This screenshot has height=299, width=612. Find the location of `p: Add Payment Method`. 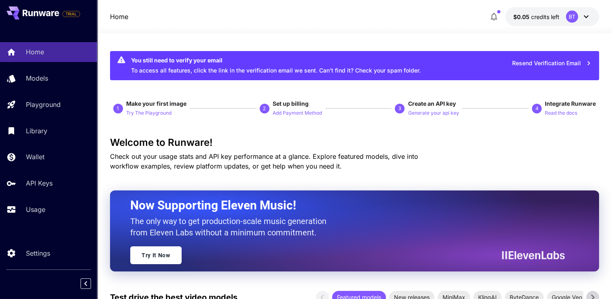

p: Add Payment Method is located at coordinates (297, 113).